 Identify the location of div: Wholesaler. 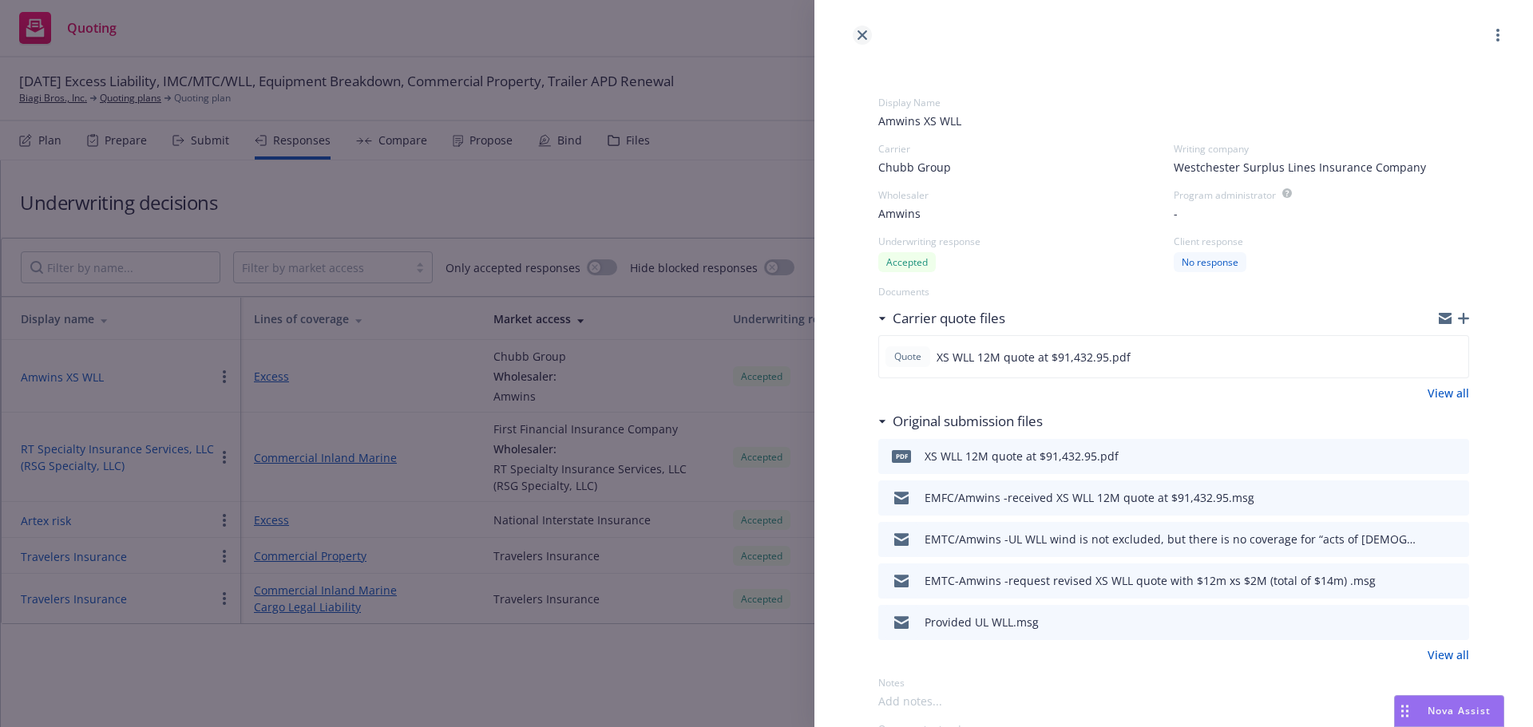
(1026, 195).